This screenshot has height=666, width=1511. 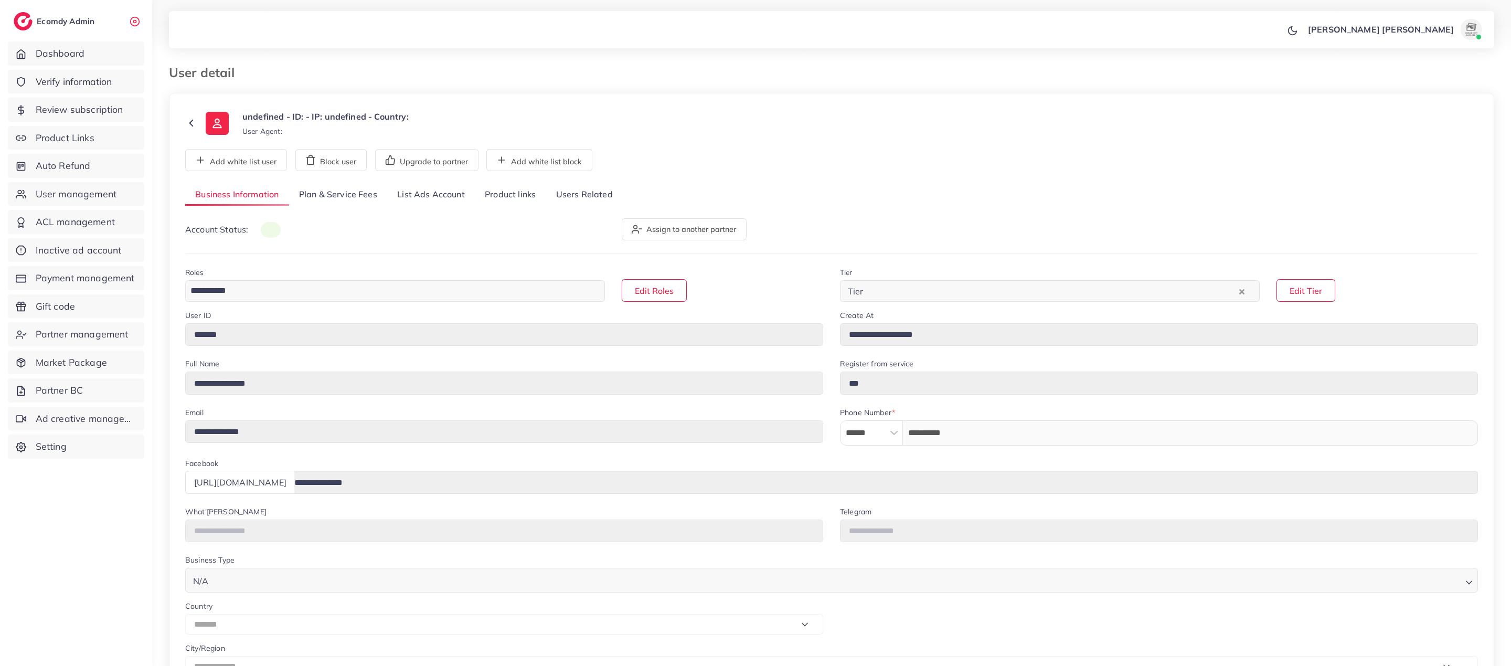 I want to click on h3: User detail, so click(x=206, y=72).